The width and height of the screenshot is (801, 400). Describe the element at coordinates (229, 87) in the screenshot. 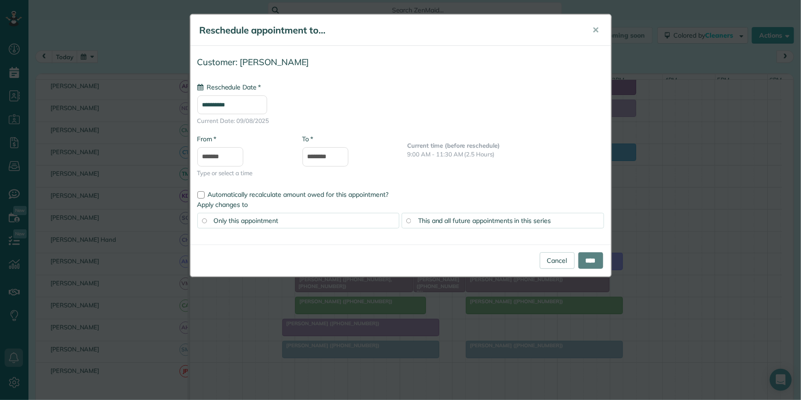

I see `label: Reschedule Date` at that location.